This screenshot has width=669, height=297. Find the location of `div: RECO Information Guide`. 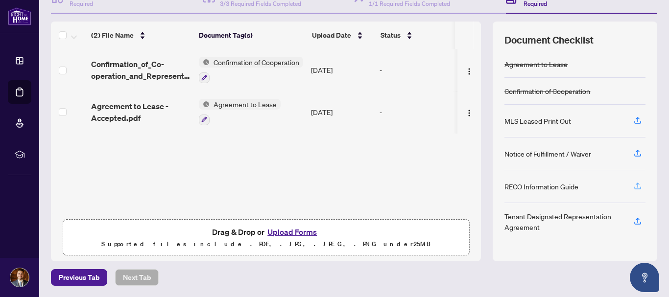

div: RECO Information Guide is located at coordinates (541, 187).